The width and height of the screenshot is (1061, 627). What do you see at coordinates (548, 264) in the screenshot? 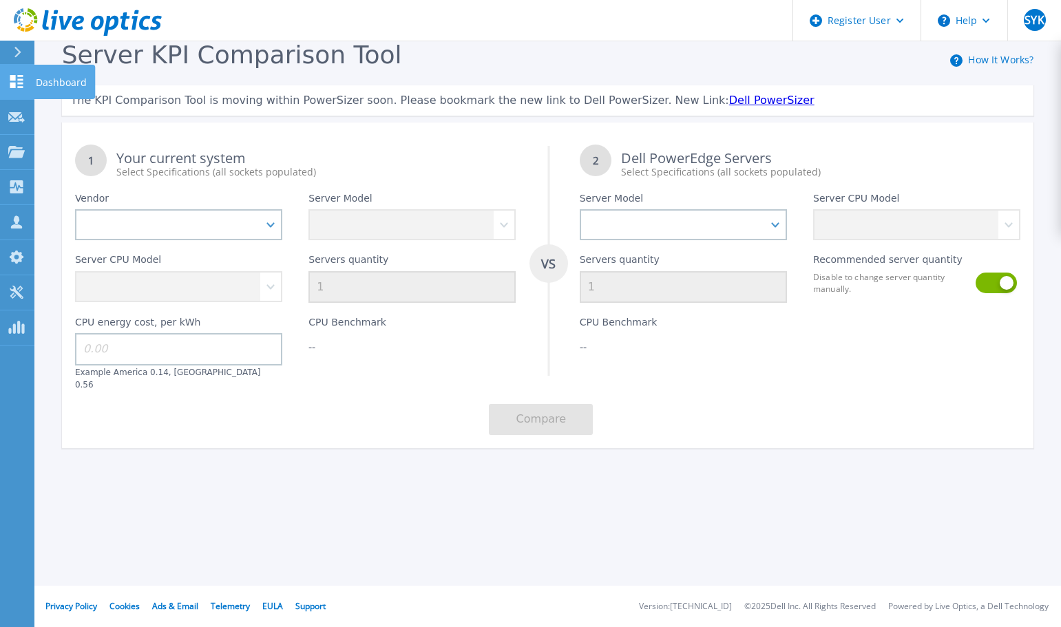
I see `tspan: VS` at bounding box center [548, 264].